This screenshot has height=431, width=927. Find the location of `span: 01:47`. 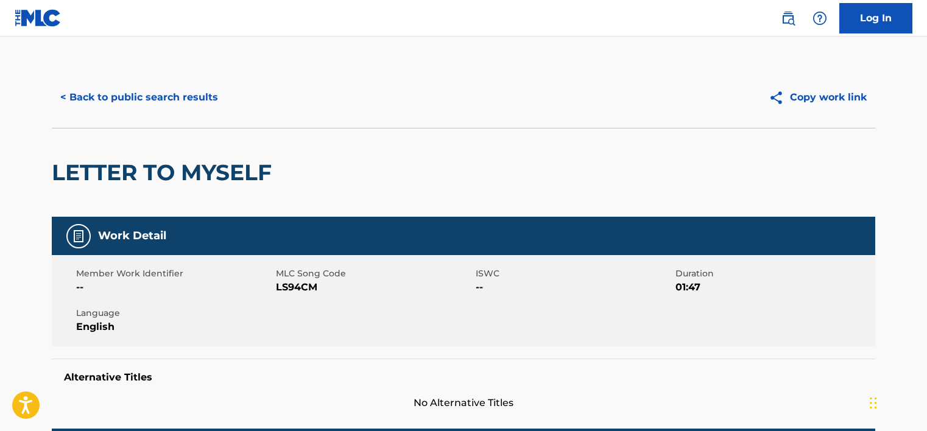

span: 01:47 is located at coordinates (774, 288).